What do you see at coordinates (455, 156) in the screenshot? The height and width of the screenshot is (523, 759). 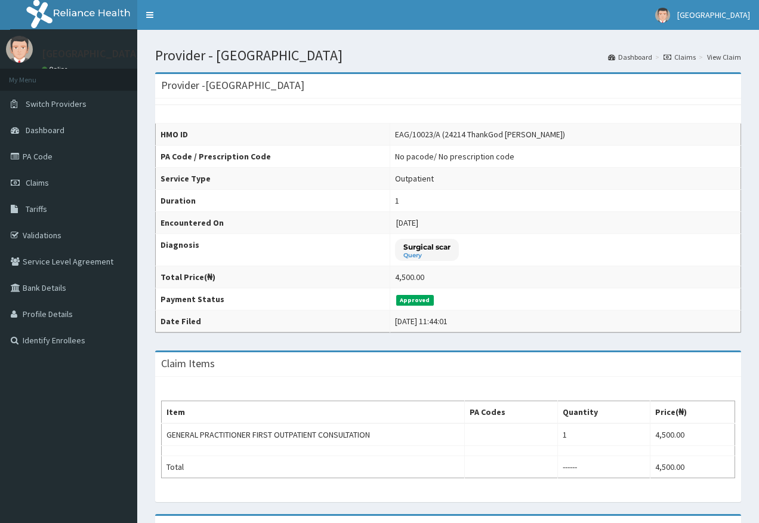 I see `div: No pacode / No prescription code` at bounding box center [455, 156].